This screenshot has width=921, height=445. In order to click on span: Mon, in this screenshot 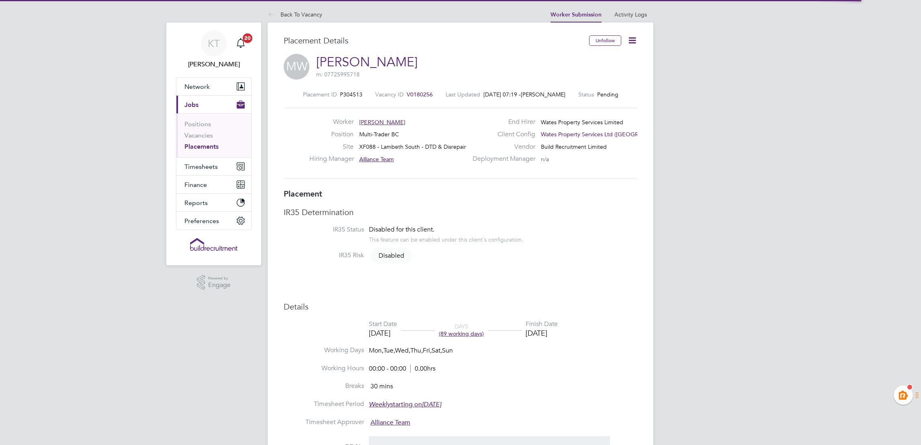, I will do `click(376, 350)`.